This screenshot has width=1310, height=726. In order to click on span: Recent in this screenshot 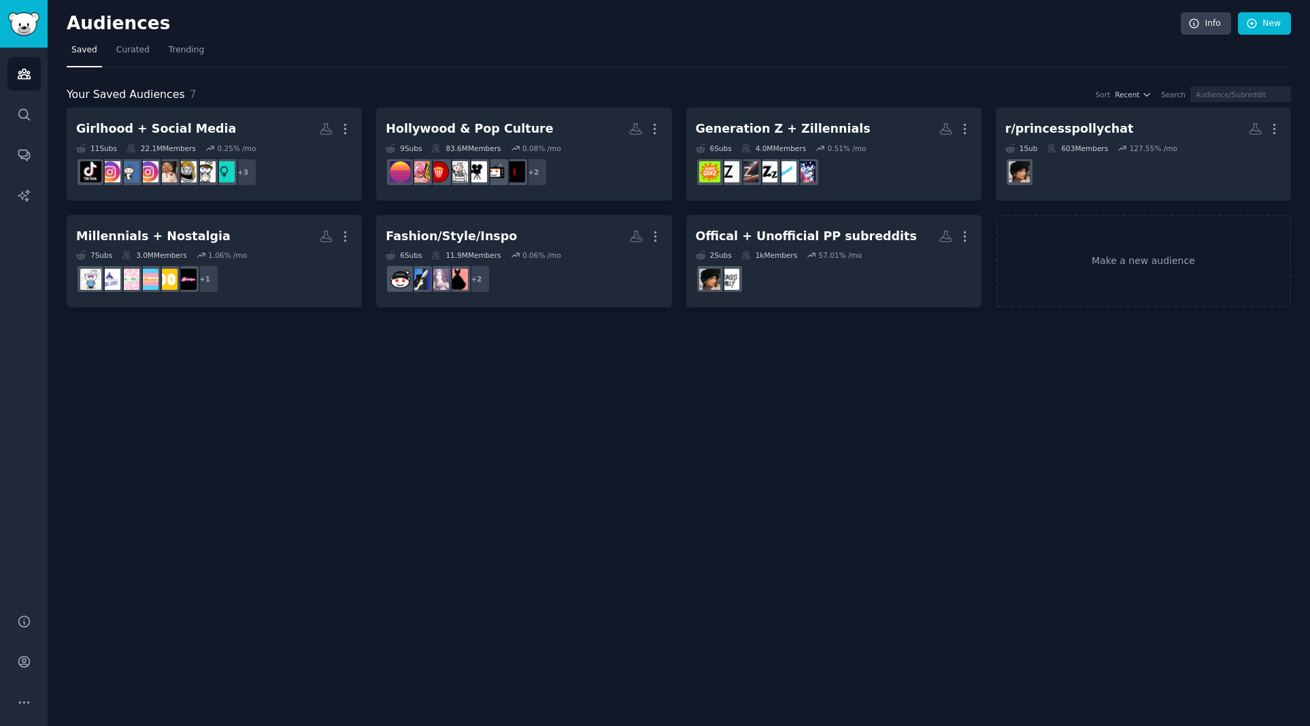, I will do `click(1127, 95)`.